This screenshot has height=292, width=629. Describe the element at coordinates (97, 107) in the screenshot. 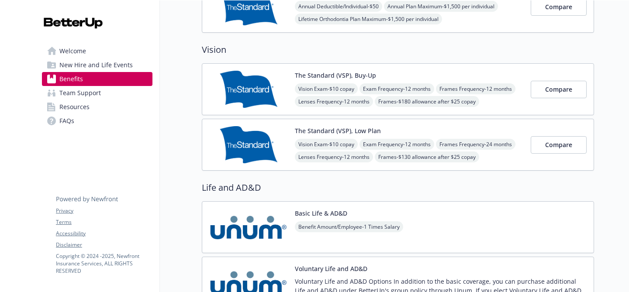

I see `a: Resources` at that location.